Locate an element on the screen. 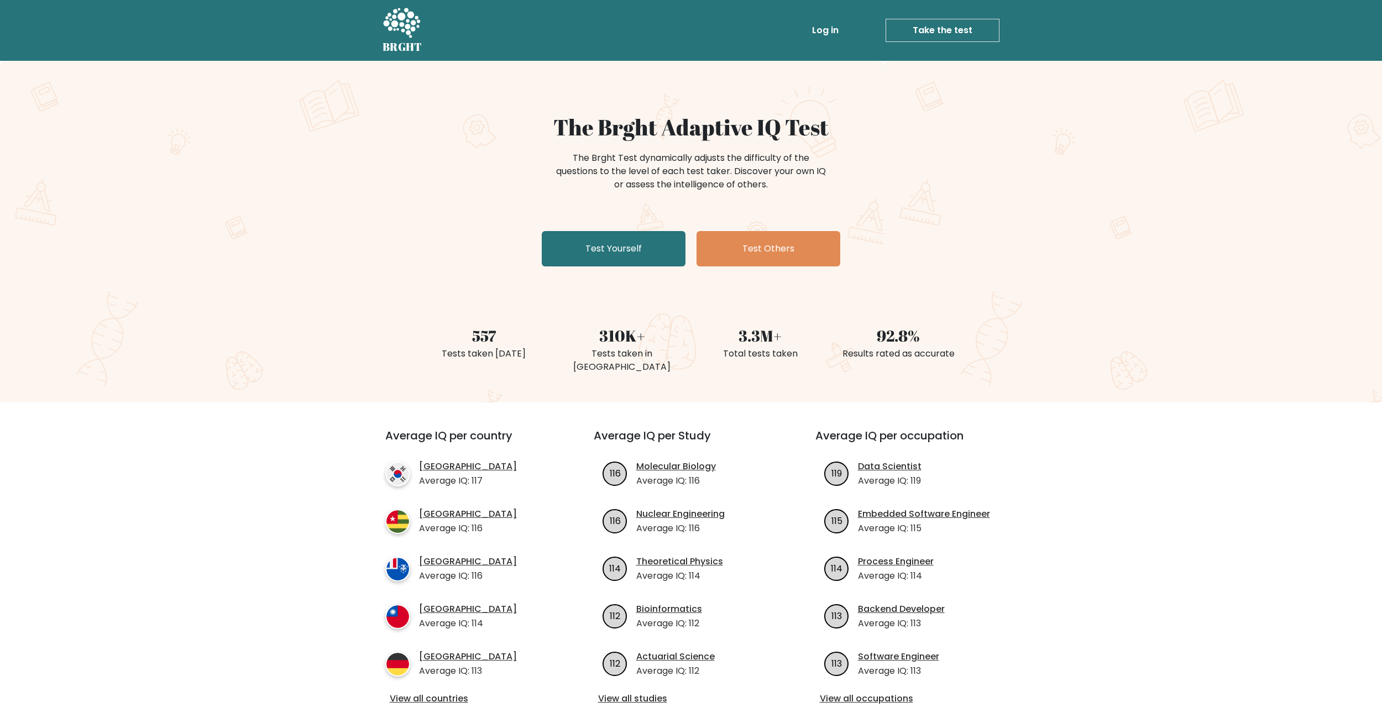  a: Log in is located at coordinates (825, 30).